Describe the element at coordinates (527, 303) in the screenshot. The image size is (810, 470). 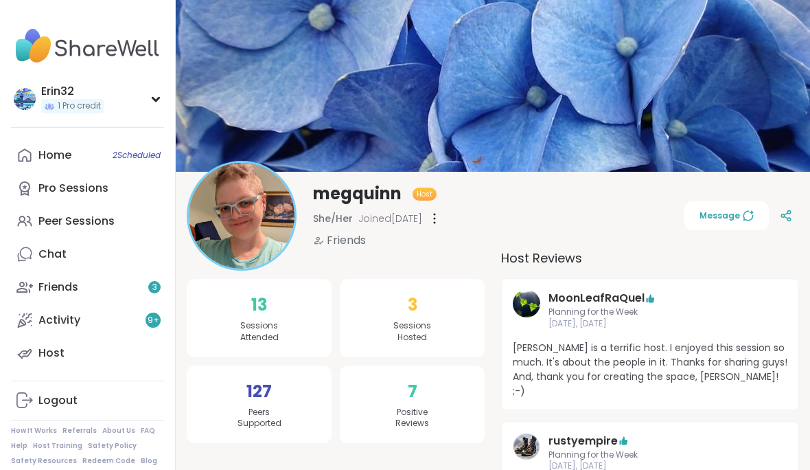
I see `img: MoonLeafRaQuel` at that location.